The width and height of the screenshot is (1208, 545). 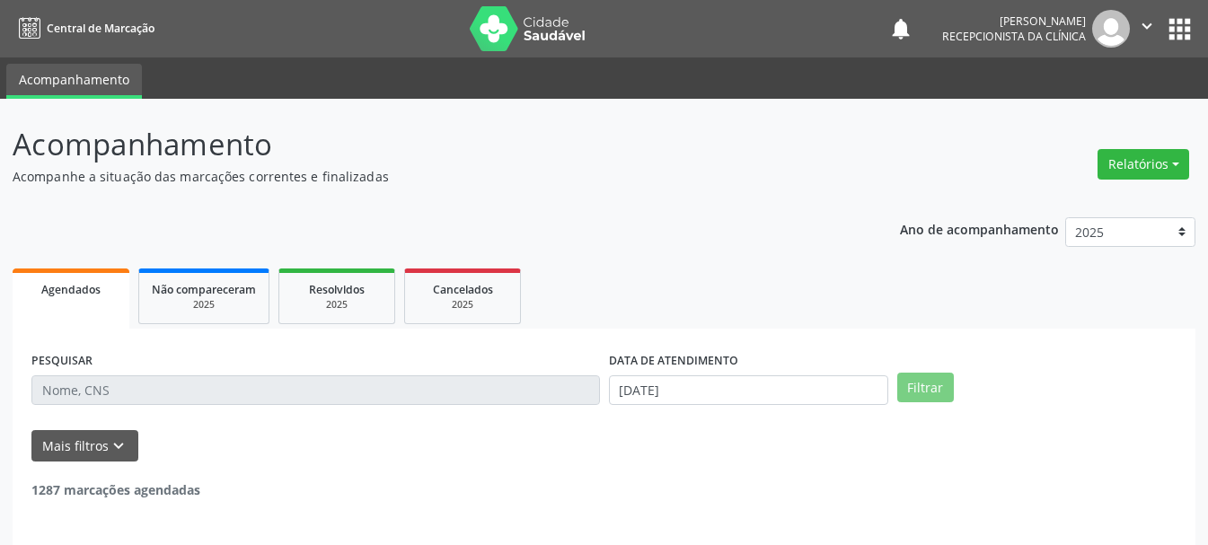 What do you see at coordinates (315, 391) in the screenshot?
I see `input: Nome, CNS` at bounding box center [315, 391].